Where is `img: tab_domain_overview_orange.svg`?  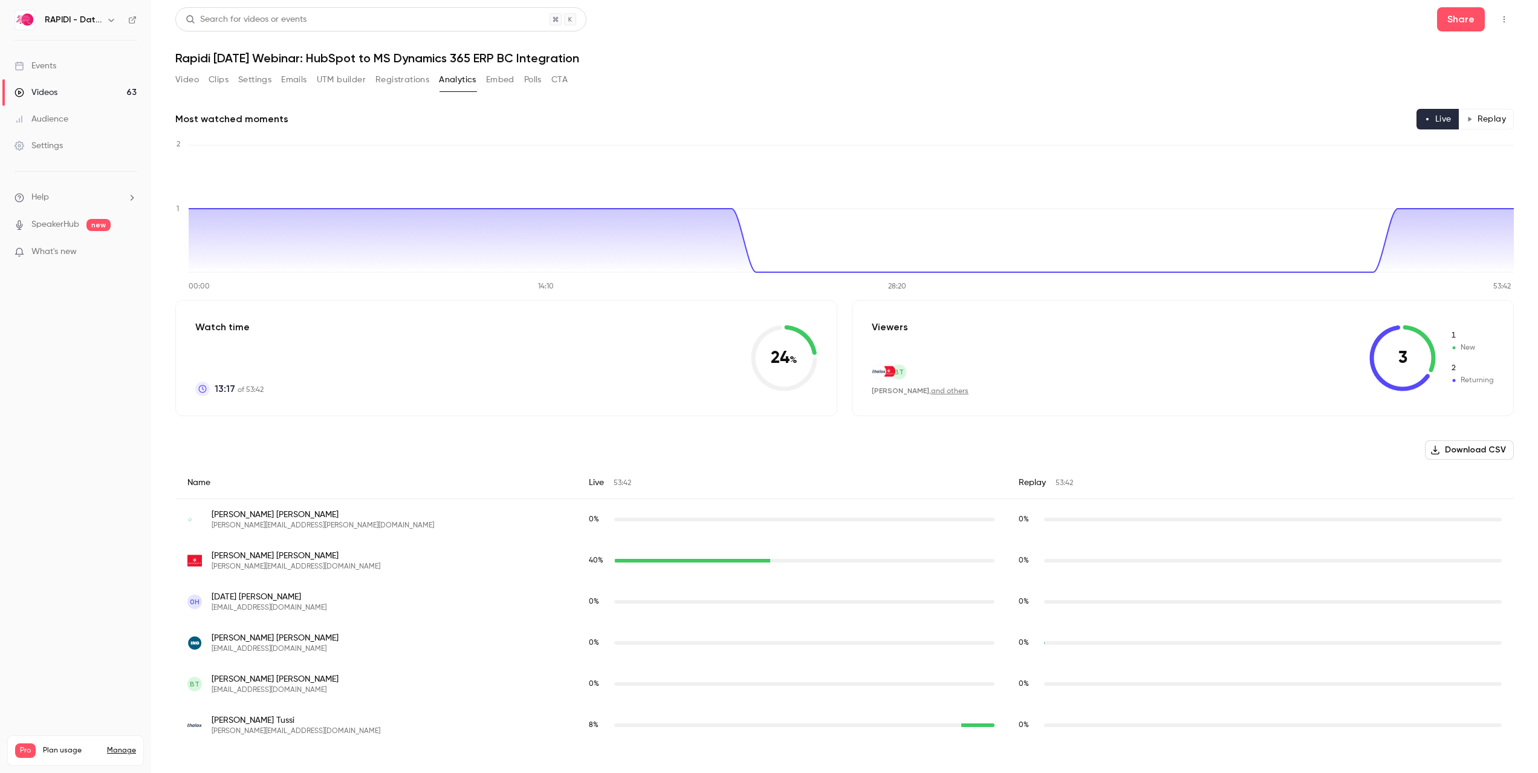
img: tab_domain_overview_orange.svg is located at coordinates (37, 75).